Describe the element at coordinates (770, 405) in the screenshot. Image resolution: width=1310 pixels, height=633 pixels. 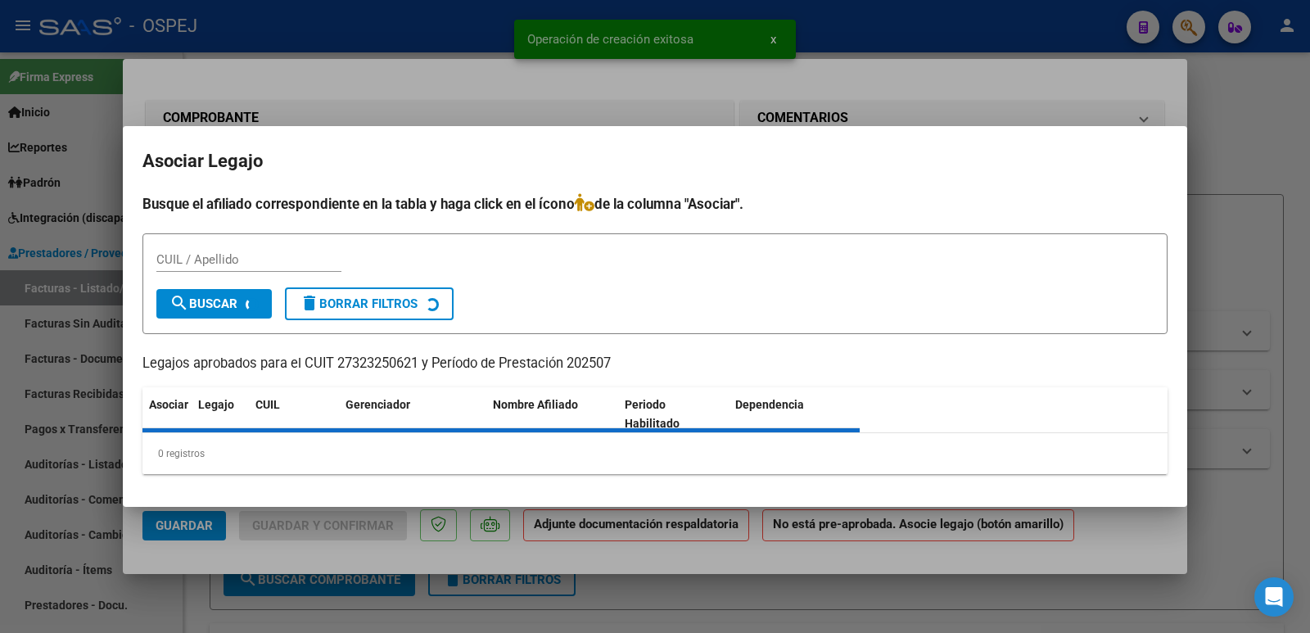
I see `span: Dependencia` at that location.